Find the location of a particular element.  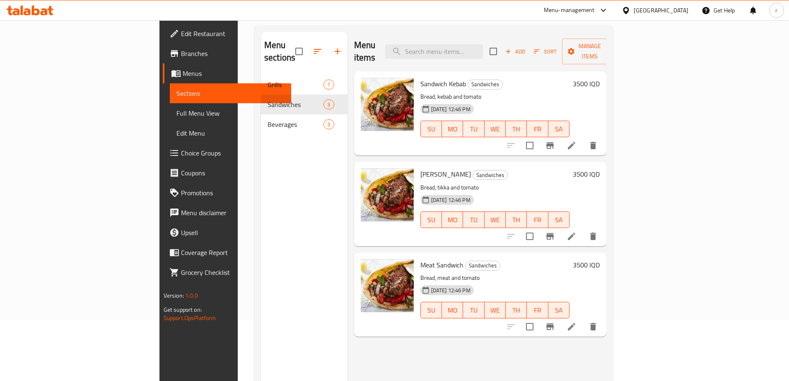

h2: Menu items is located at coordinates (365, 51).